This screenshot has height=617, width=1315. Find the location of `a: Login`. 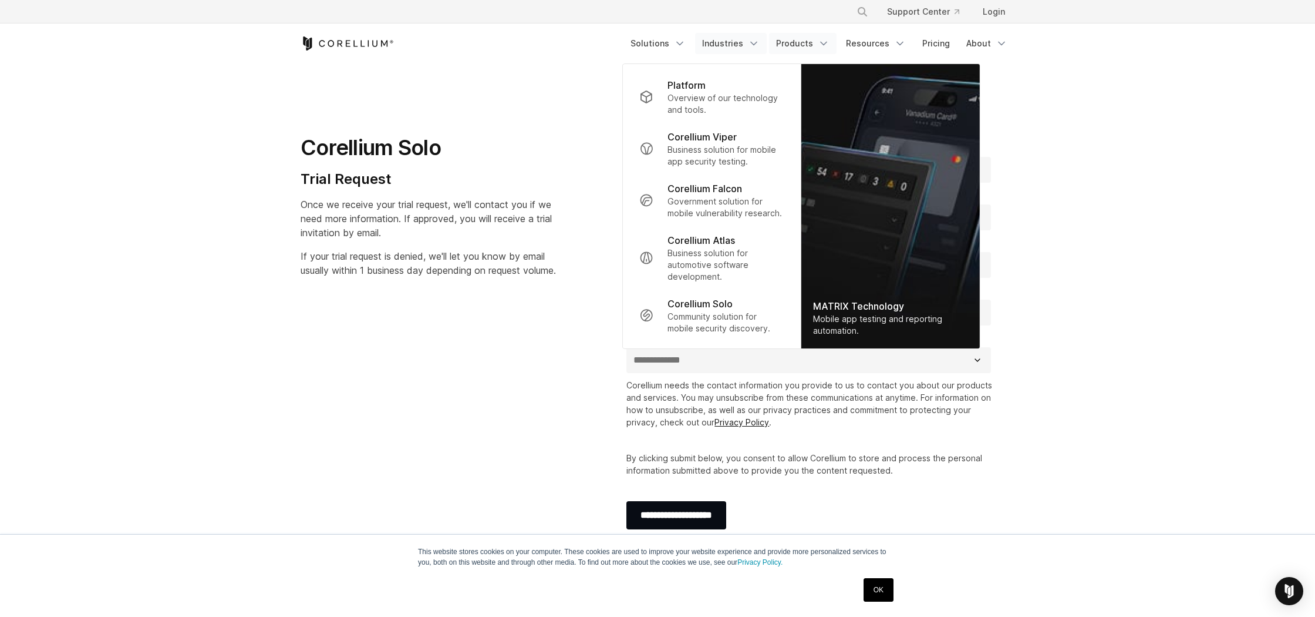

a: Login is located at coordinates (994, 12).